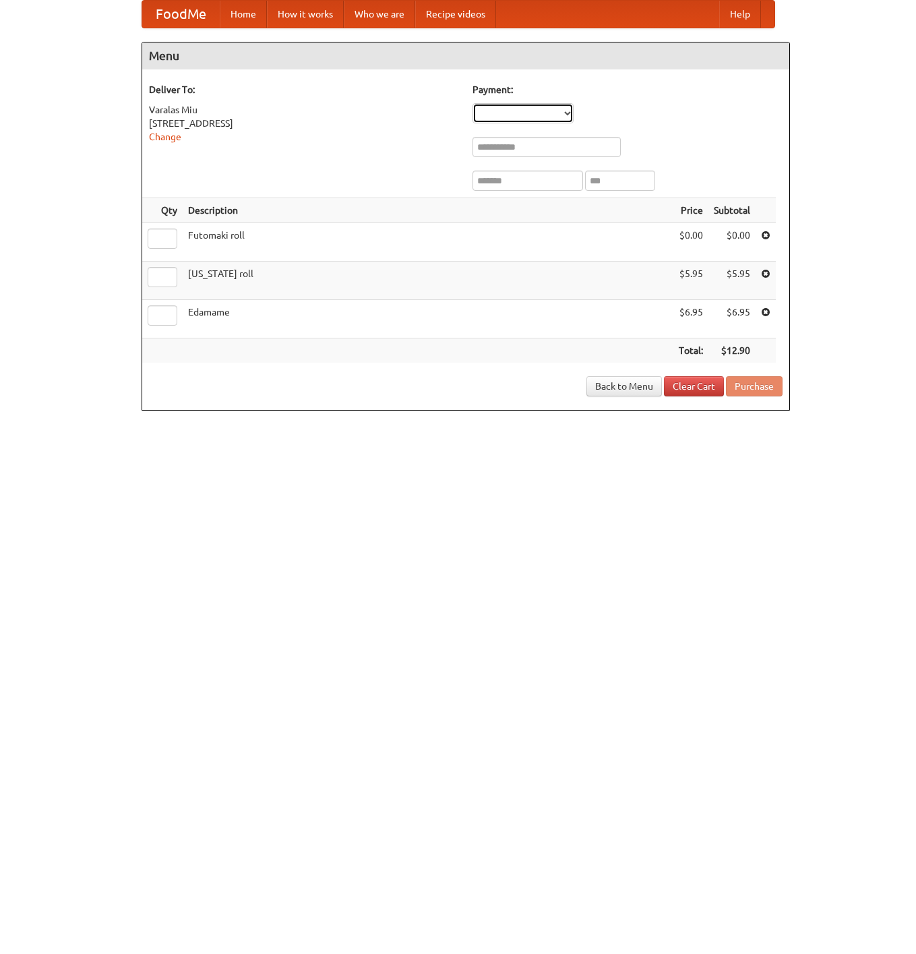 Image resolution: width=916 pixels, height=954 pixels. What do you see at coordinates (456, 14) in the screenshot?
I see `a: Recipe videos` at bounding box center [456, 14].